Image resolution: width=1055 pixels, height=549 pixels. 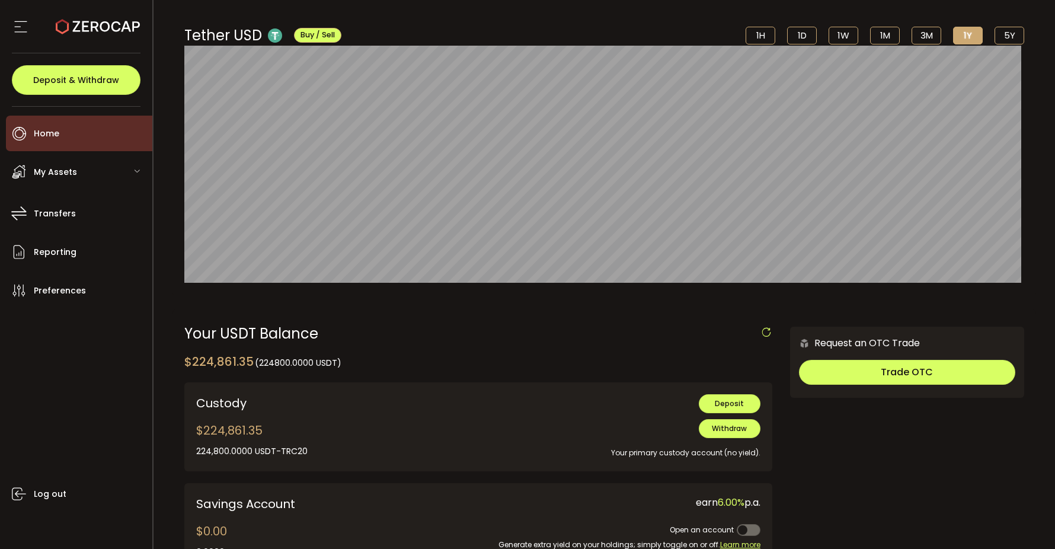 What do you see at coordinates (731, 502) in the screenshot?
I see `span: 6.00%` at bounding box center [731, 502].